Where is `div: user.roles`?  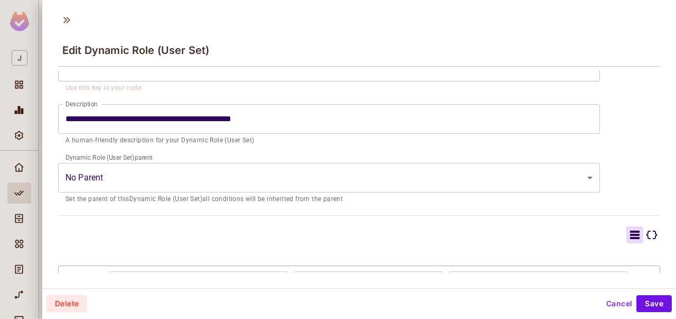
div: user.roles is located at coordinates (199, 286).